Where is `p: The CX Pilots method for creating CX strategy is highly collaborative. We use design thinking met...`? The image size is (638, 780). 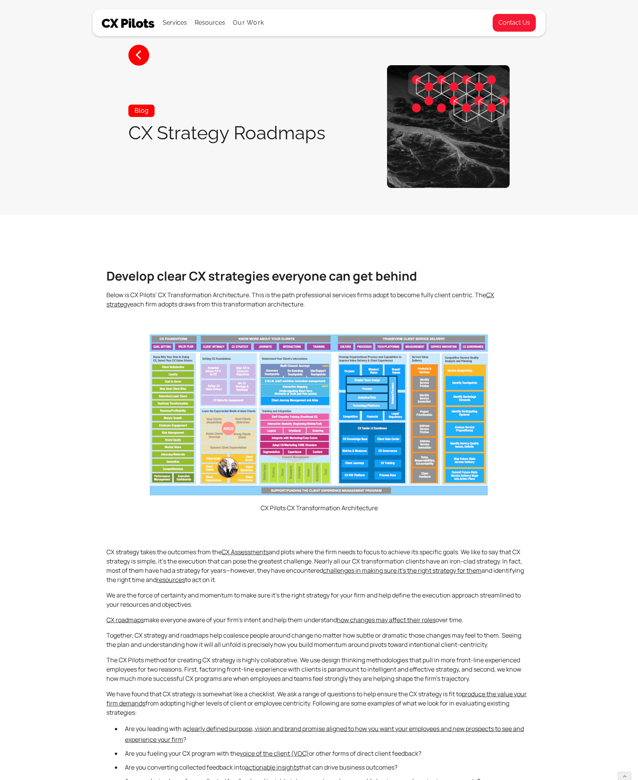 p: The CX Pilots method for creating CX strategy is highly collaborative. We use design thinking met... is located at coordinates (319, 669).